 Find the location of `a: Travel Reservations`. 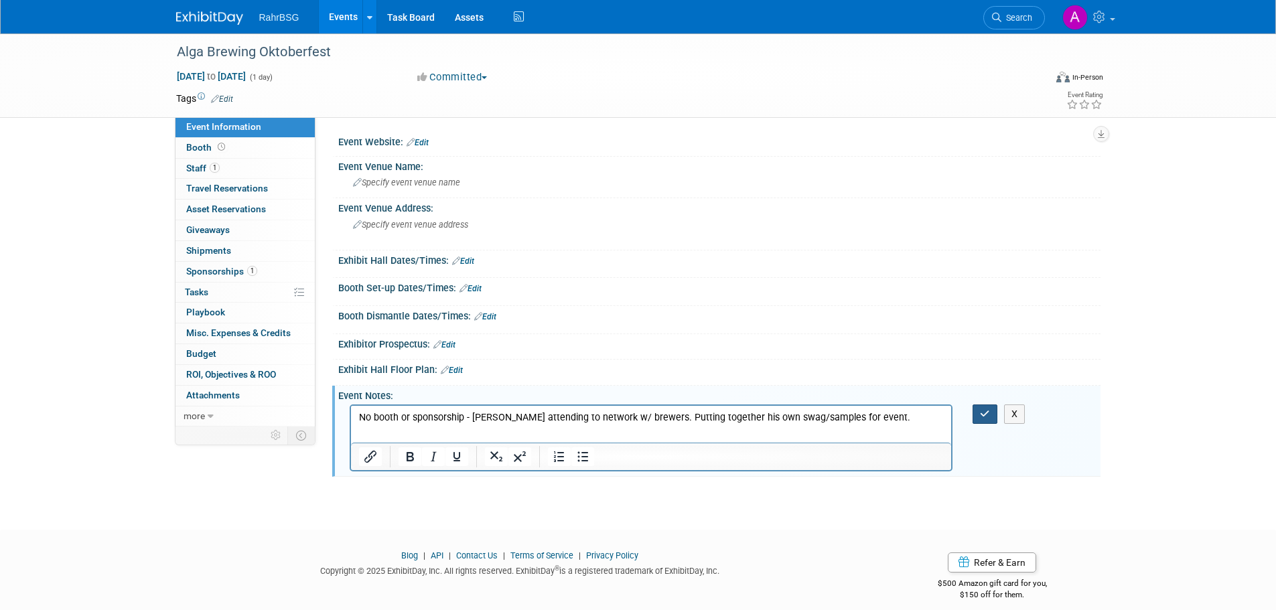

a: Travel Reservations is located at coordinates (245, 189).